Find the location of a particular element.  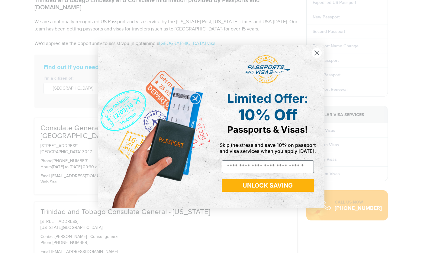

span: 10% Off is located at coordinates (267, 115).